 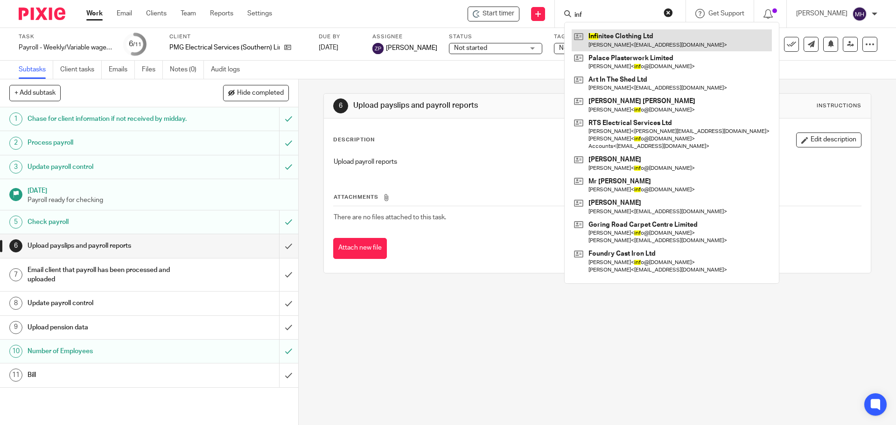 What do you see at coordinates (137, 44) in the screenshot?
I see `small: /11` at bounding box center [137, 44].